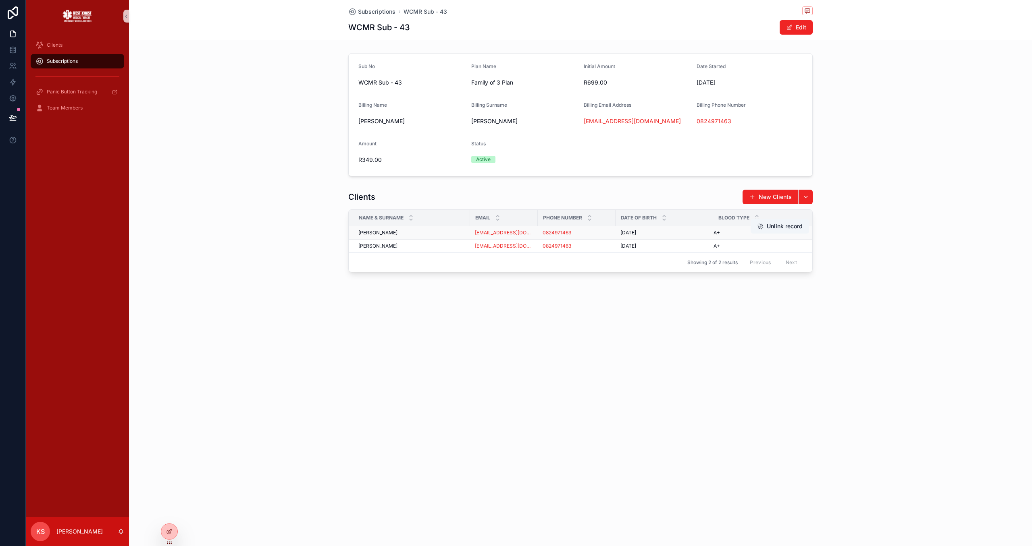 This screenshot has height=546, width=1032. What do you see at coordinates (770, 197) in the screenshot?
I see `button: New Clients` at bounding box center [770, 197].